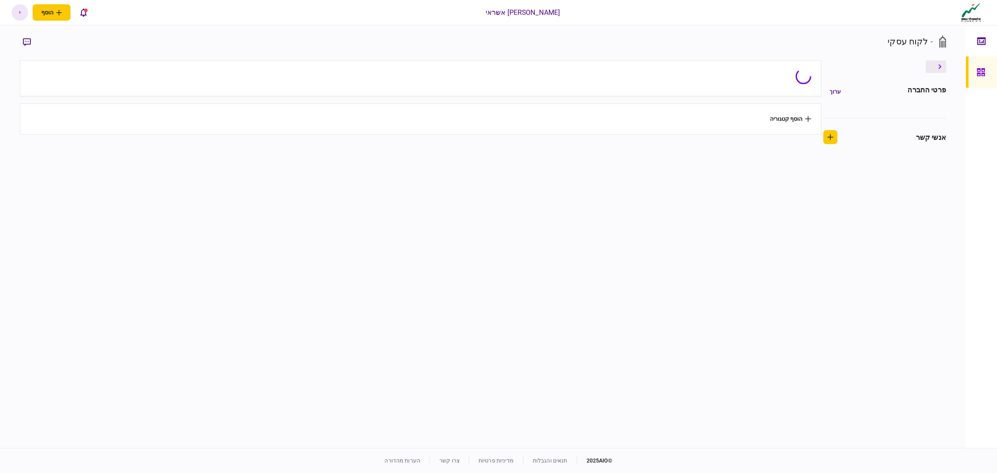  I want to click on button: י, so click(20, 12).